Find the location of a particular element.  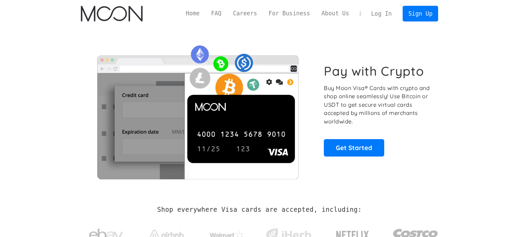

a: Home is located at coordinates (193, 13).